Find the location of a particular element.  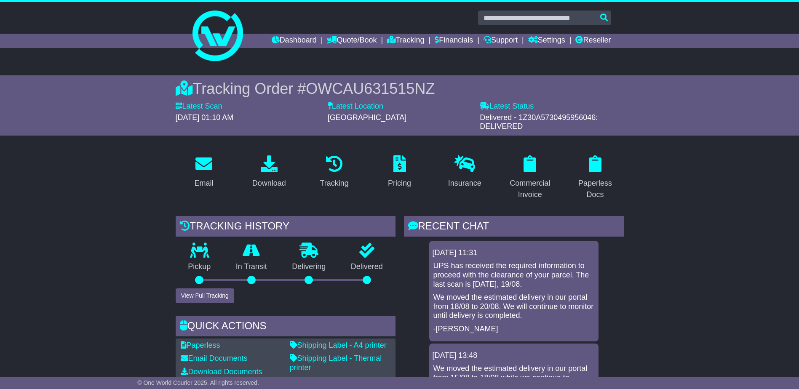

a: Support is located at coordinates (500, 41).